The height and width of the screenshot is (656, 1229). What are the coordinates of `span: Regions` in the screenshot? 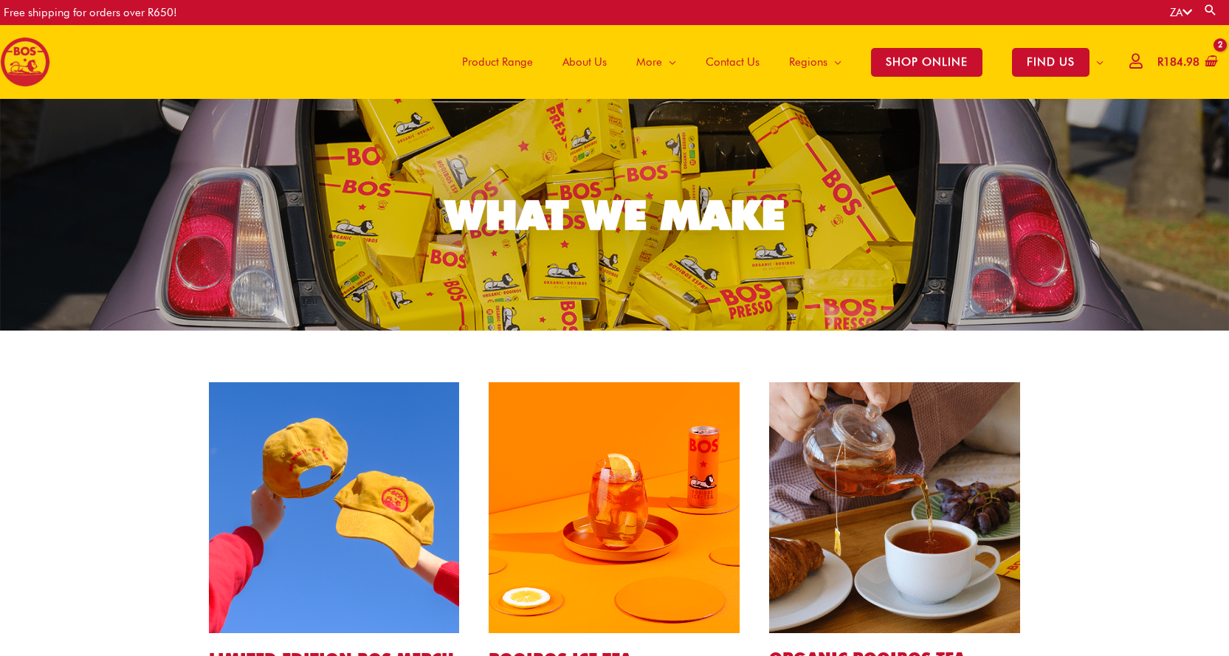 It's located at (808, 62).